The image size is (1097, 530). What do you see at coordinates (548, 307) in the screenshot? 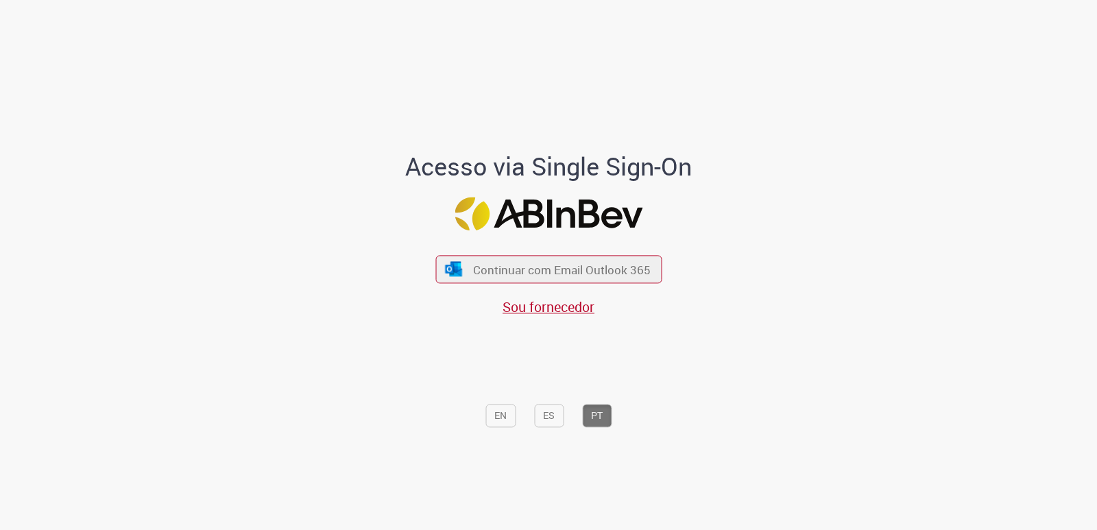
I see `a: Sou fornecedor` at bounding box center [548, 307].